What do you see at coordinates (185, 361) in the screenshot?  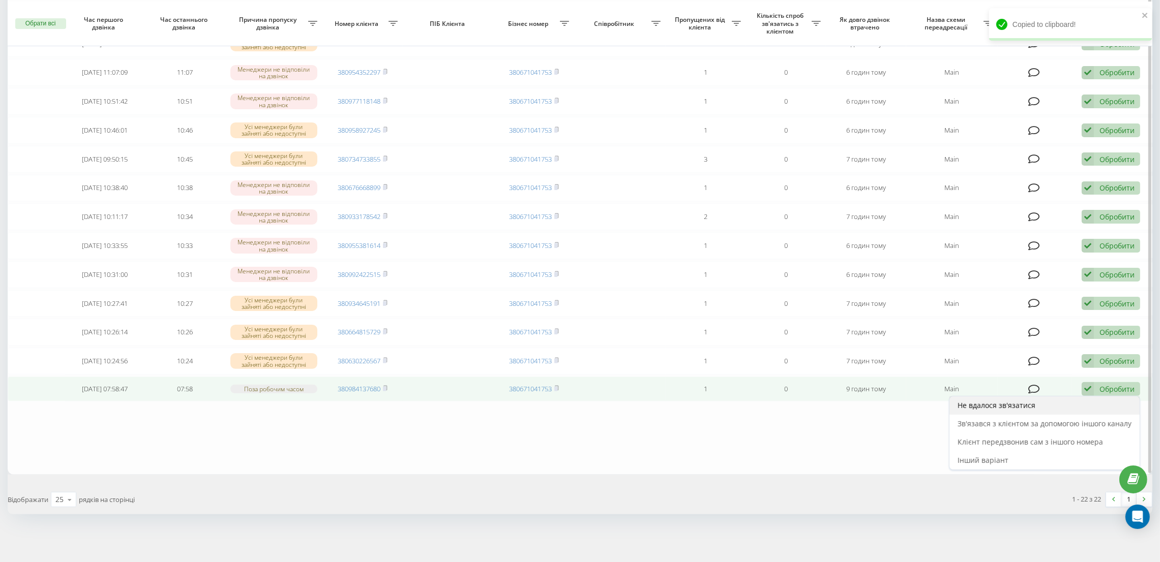 I see `td: 10:24` at bounding box center [185, 361].